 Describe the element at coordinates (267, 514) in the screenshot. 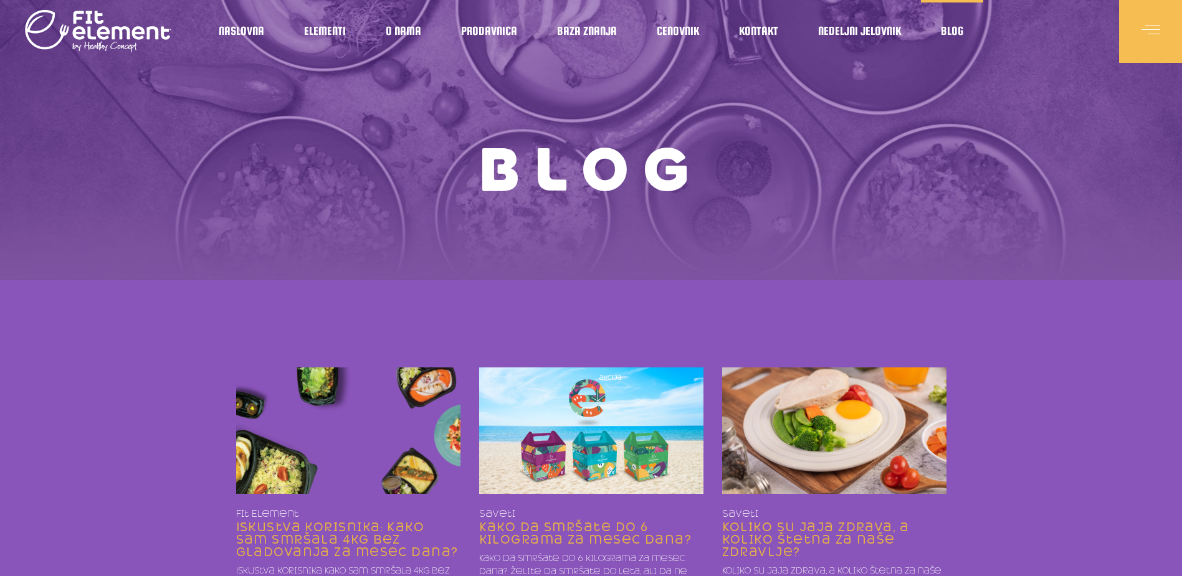

I see `a: Fit Element` at that location.